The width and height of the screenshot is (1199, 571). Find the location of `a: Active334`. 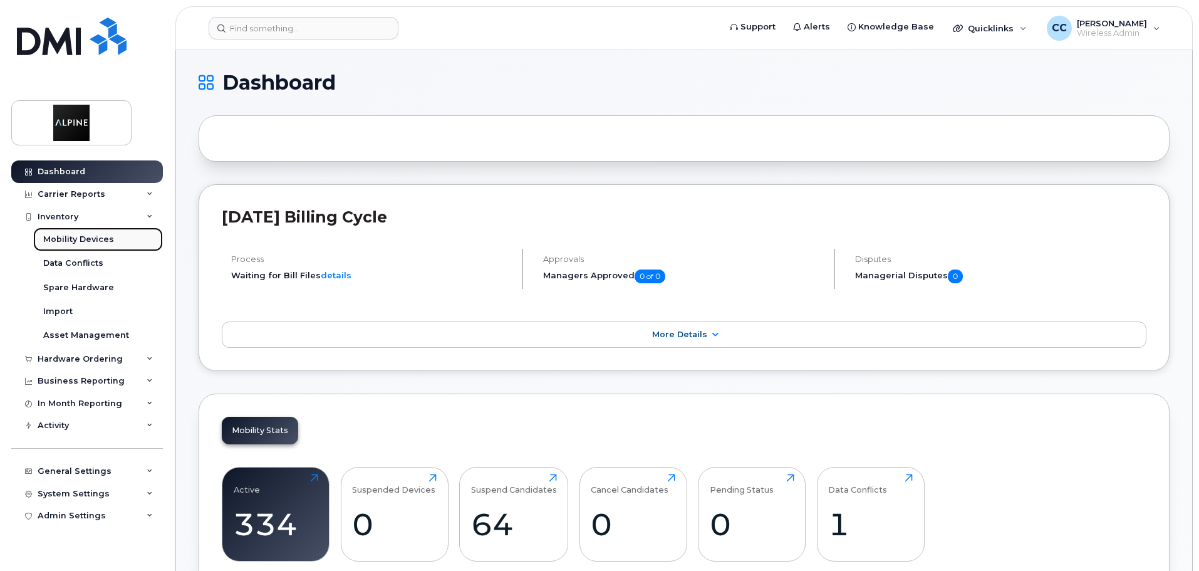

a: Active334 is located at coordinates (276, 514).